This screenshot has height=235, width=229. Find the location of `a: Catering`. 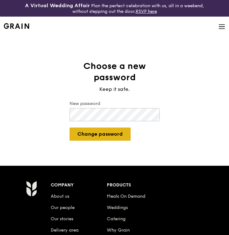

a: Catering is located at coordinates (116, 219).